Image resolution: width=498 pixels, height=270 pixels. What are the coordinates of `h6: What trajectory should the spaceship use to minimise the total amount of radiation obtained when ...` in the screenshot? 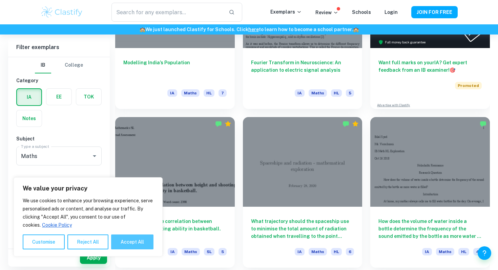 It's located at (302, 229).